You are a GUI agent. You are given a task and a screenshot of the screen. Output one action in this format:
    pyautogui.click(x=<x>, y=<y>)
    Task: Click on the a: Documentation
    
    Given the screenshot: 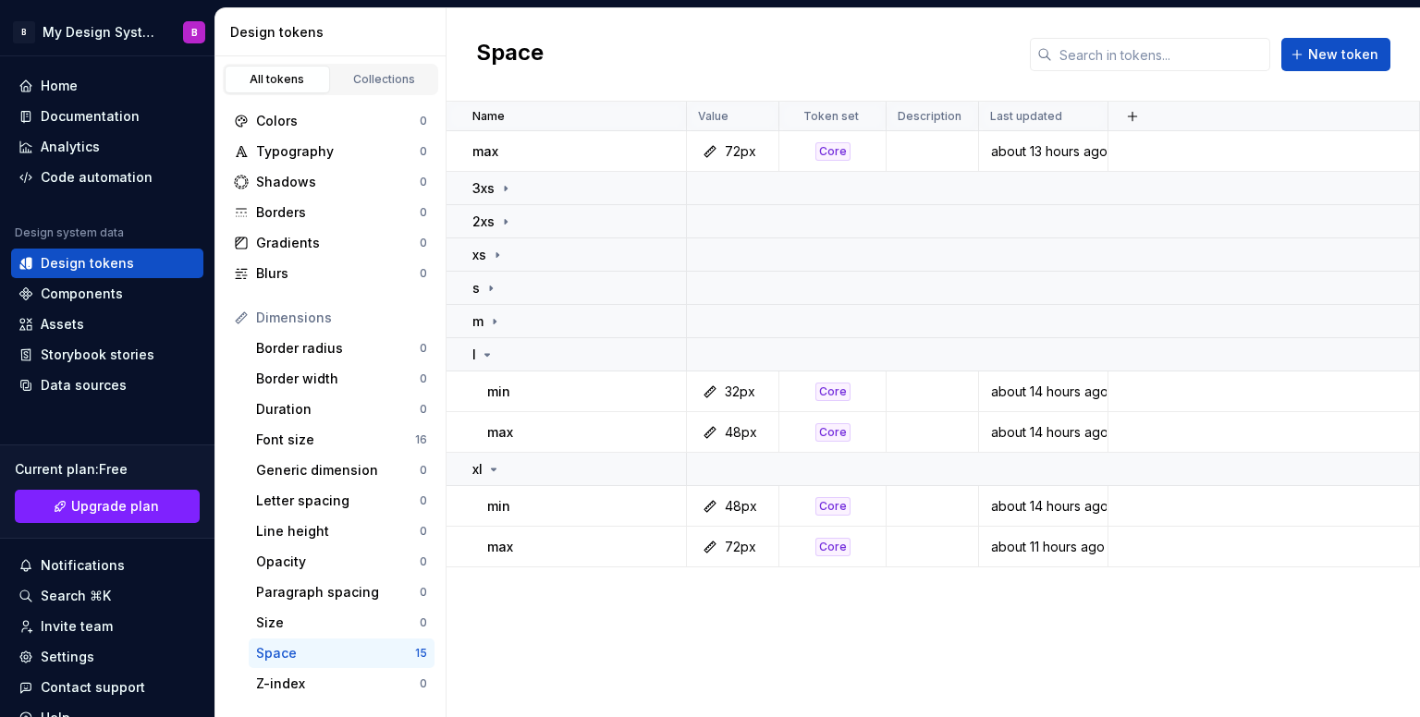 What is the action you would take?
    pyautogui.click(x=107, y=116)
    